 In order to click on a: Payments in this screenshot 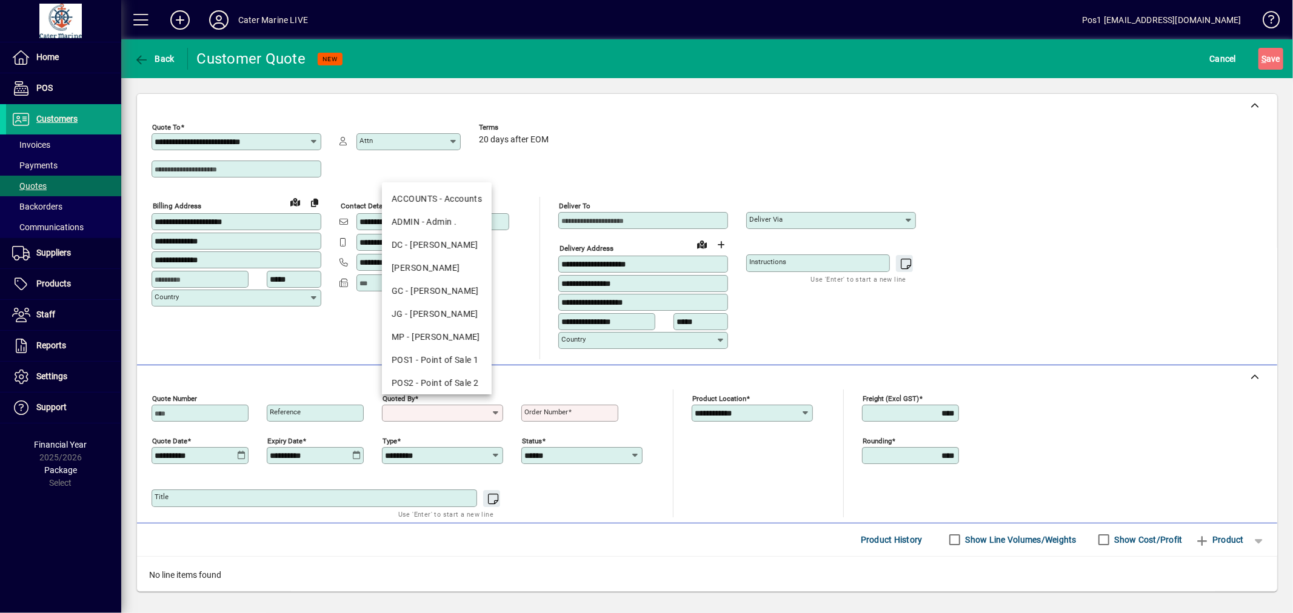, I will do `click(64, 165)`.